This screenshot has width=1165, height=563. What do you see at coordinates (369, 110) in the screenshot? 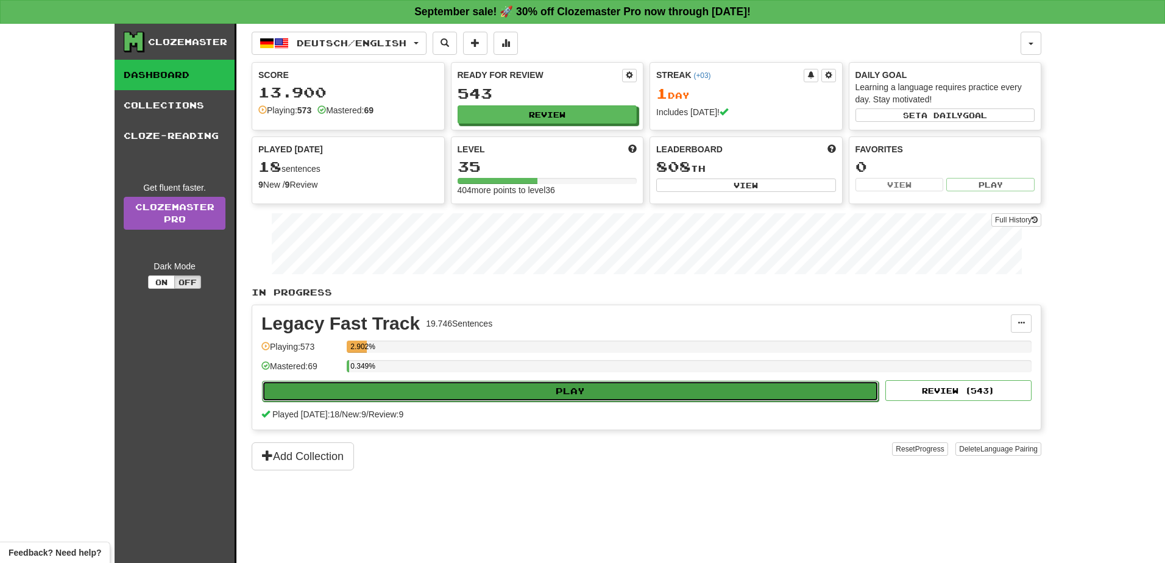
I see `strong: 69` at bounding box center [369, 110].